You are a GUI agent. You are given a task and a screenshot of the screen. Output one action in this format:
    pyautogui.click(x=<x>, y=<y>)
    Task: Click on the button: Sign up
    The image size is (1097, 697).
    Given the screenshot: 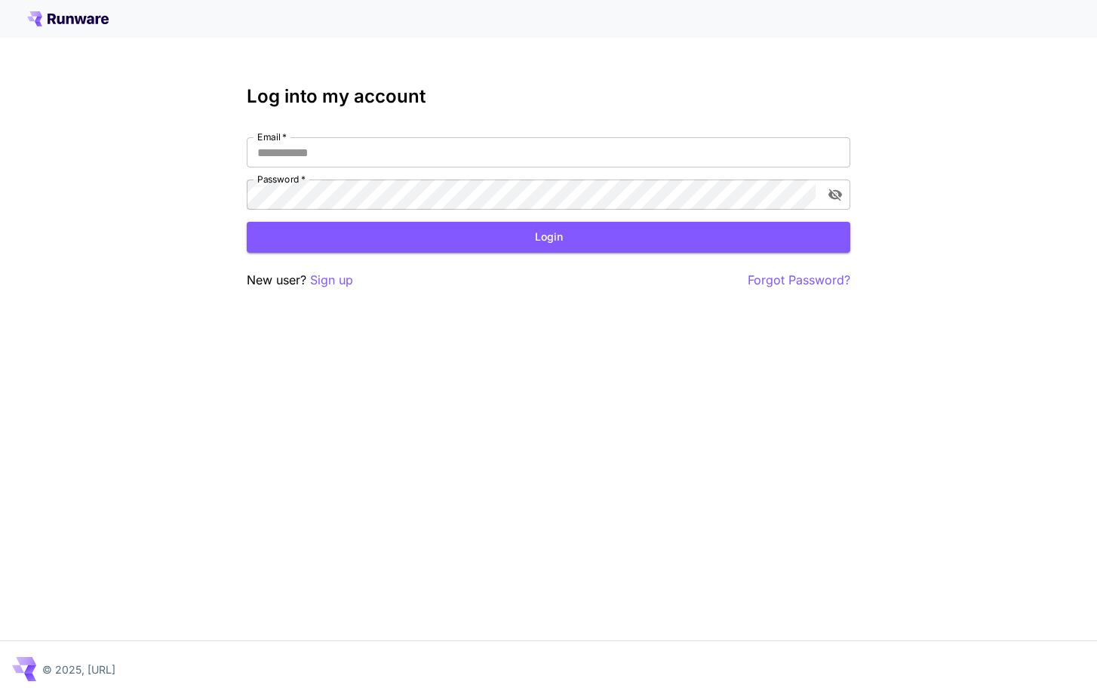 What is the action you would take?
    pyautogui.click(x=331, y=280)
    